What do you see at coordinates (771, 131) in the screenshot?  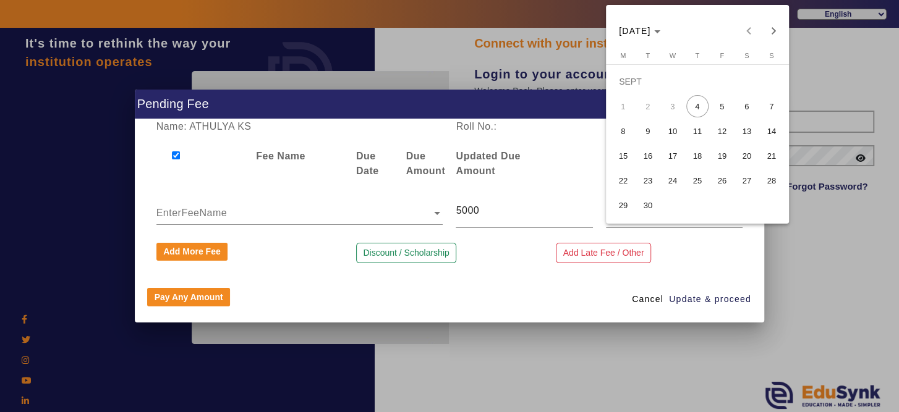 I see `button: 14 September 2025` at bounding box center [771, 131].